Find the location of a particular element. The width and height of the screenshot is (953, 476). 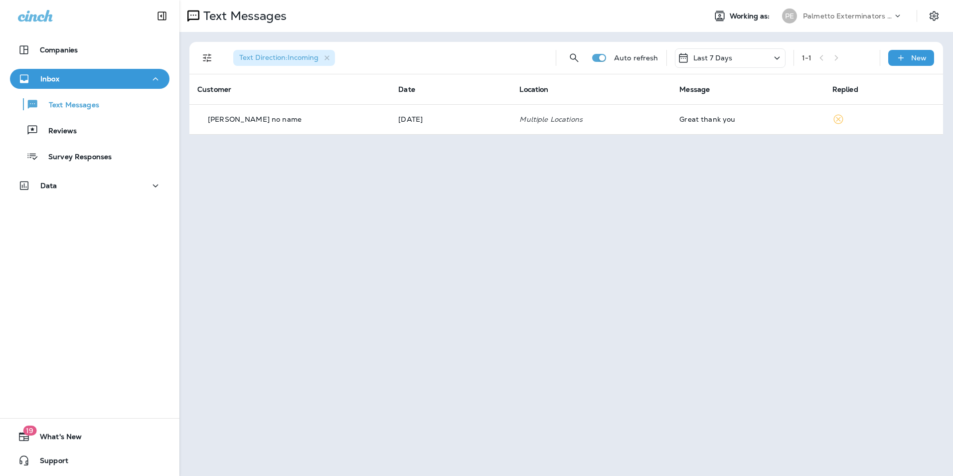

span: Date is located at coordinates (407, 89).